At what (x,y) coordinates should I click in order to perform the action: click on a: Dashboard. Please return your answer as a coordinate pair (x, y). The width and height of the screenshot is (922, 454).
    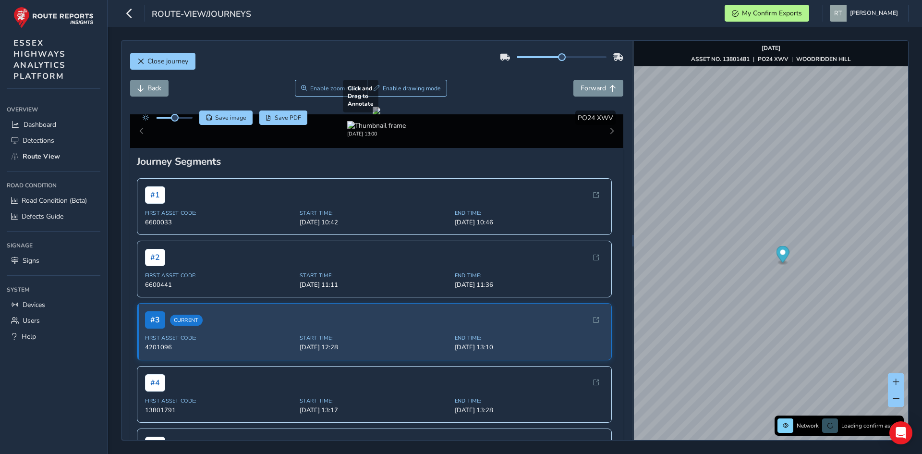
    Looking at the image, I should click on (53, 124).